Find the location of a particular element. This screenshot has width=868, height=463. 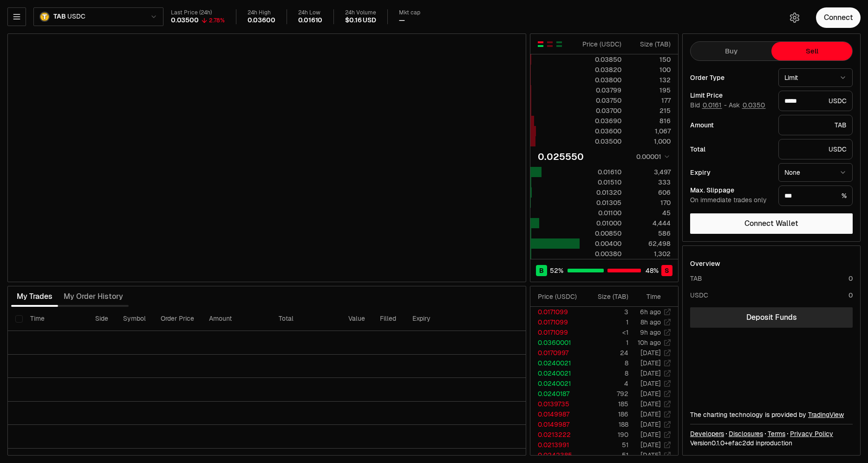

td: 0.0213991 is located at coordinates (558, 445).